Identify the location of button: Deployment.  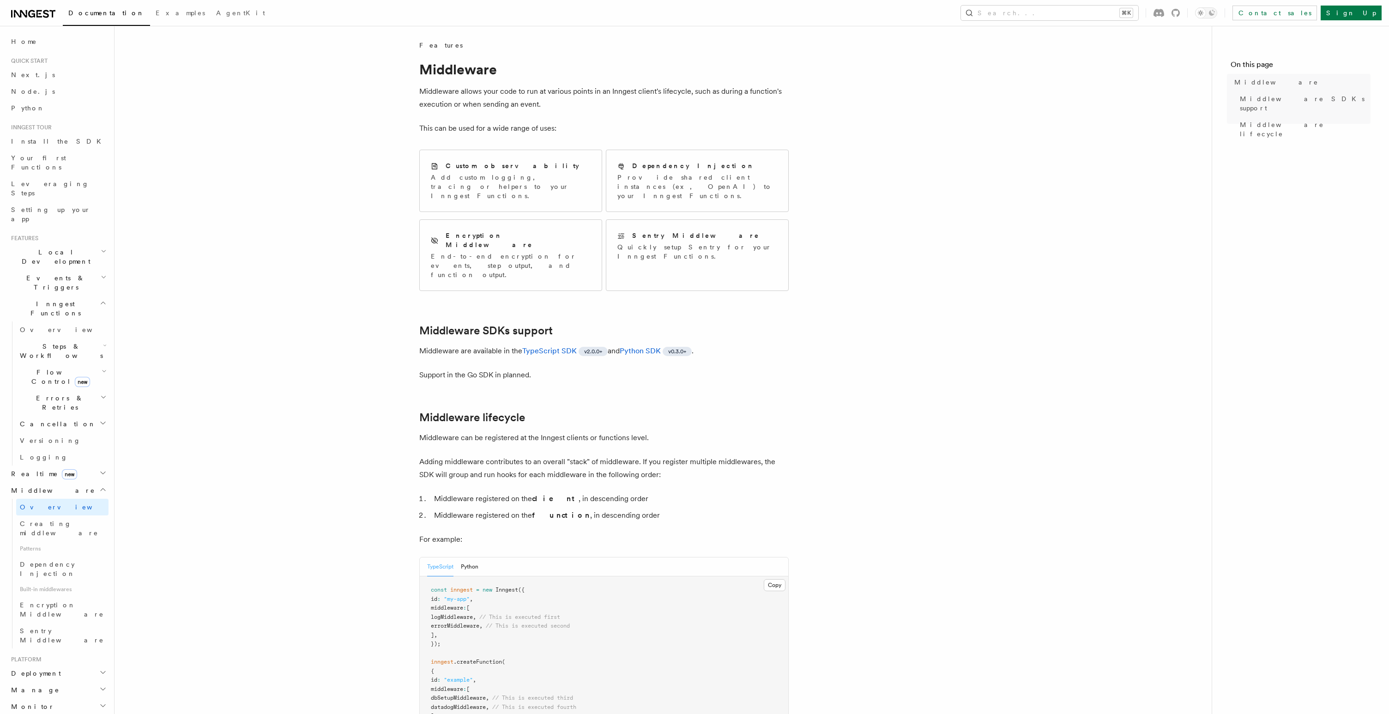
(58, 673).